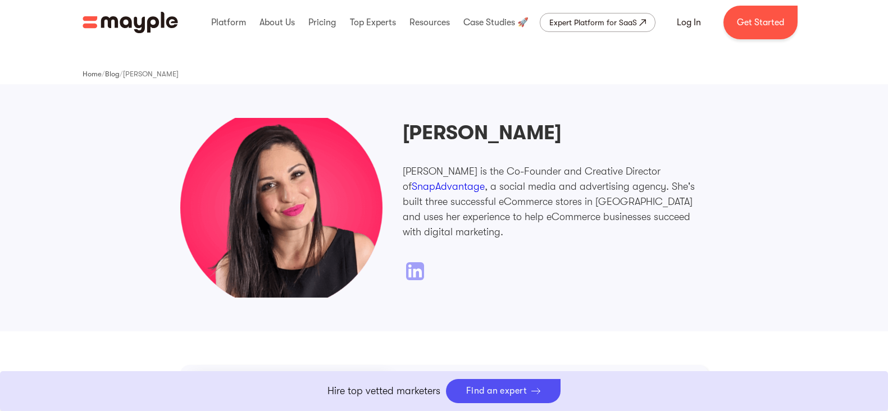 The width and height of the screenshot is (888, 411). What do you see at coordinates (130, 22) in the screenshot?
I see `img: Mayple logo` at bounding box center [130, 22].